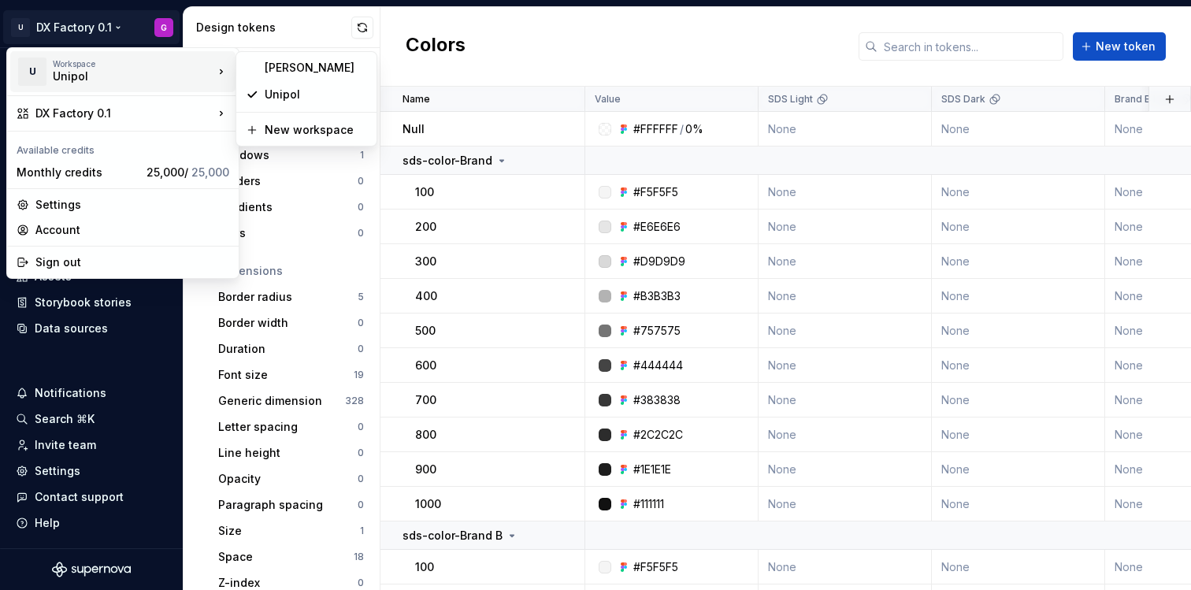 The height and width of the screenshot is (590, 1191). What do you see at coordinates (316, 130) in the screenshot?
I see `div: New workspace` at bounding box center [316, 130].